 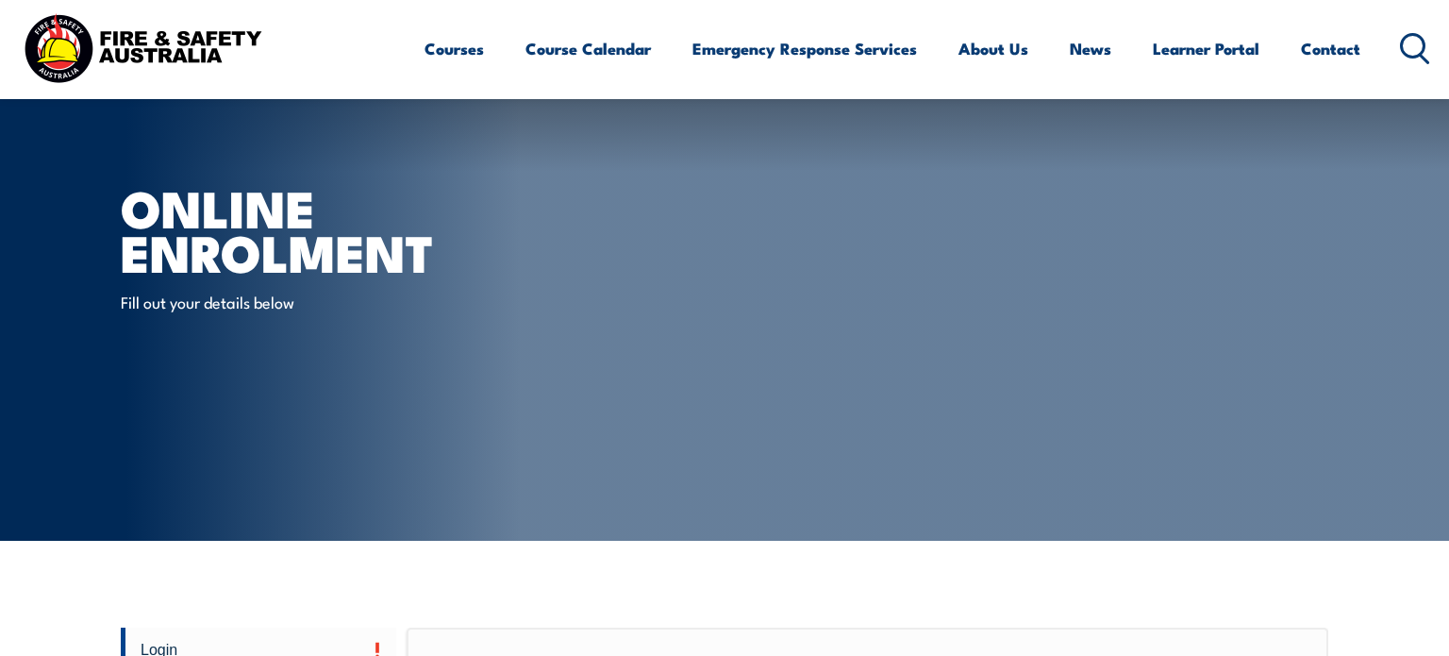 What do you see at coordinates (805, 48) in the screenshot?
I see `a: Emergency Response Services` at bounding box center [805, 48].